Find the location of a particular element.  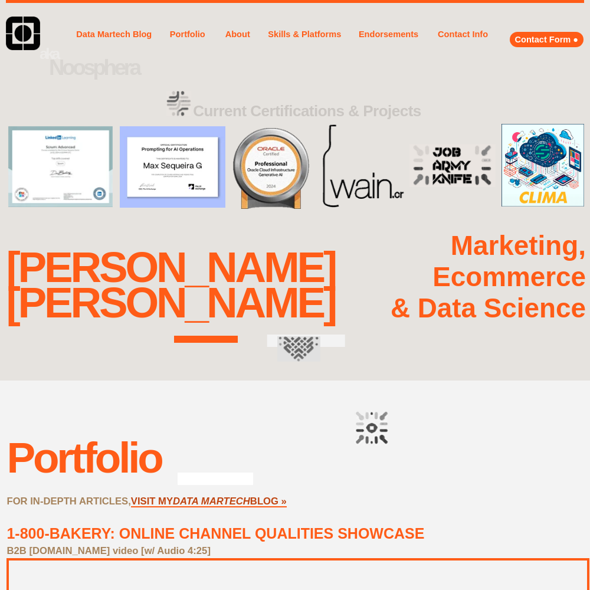

a: Endorsements is located at coordinates (388, 34).